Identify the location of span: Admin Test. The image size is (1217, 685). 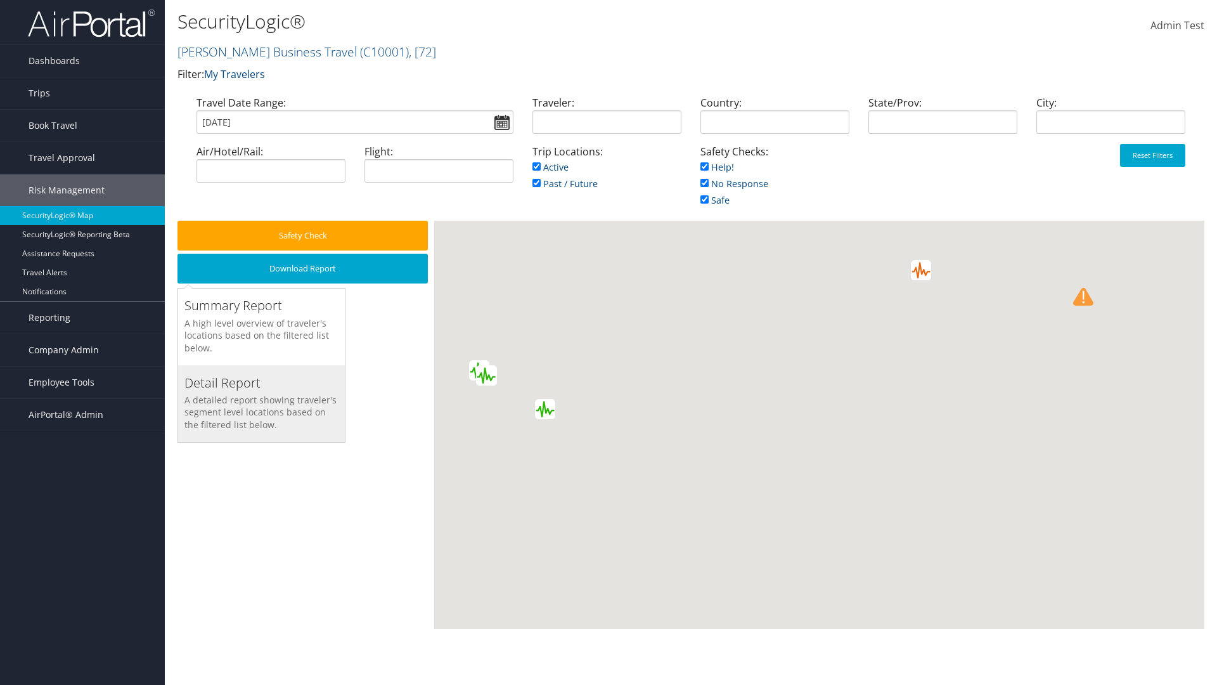
(1177, 25).